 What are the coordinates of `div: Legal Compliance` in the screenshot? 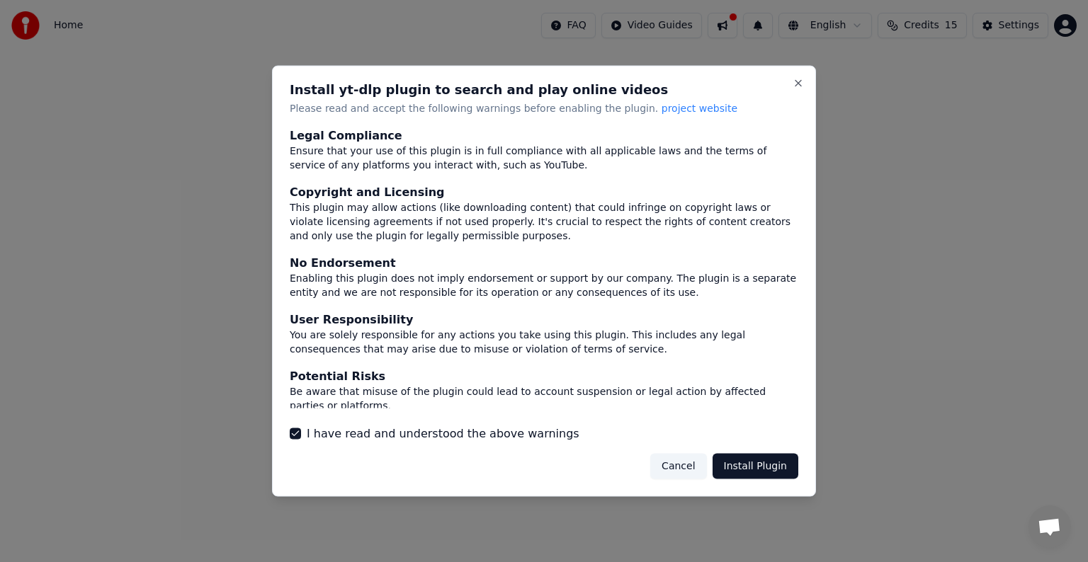 It's located at (544, 135).